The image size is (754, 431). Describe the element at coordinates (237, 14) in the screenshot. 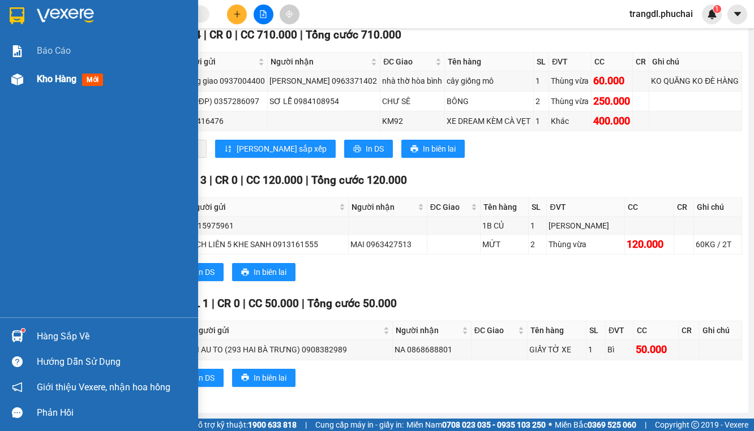

I see `button: plus` at that location.